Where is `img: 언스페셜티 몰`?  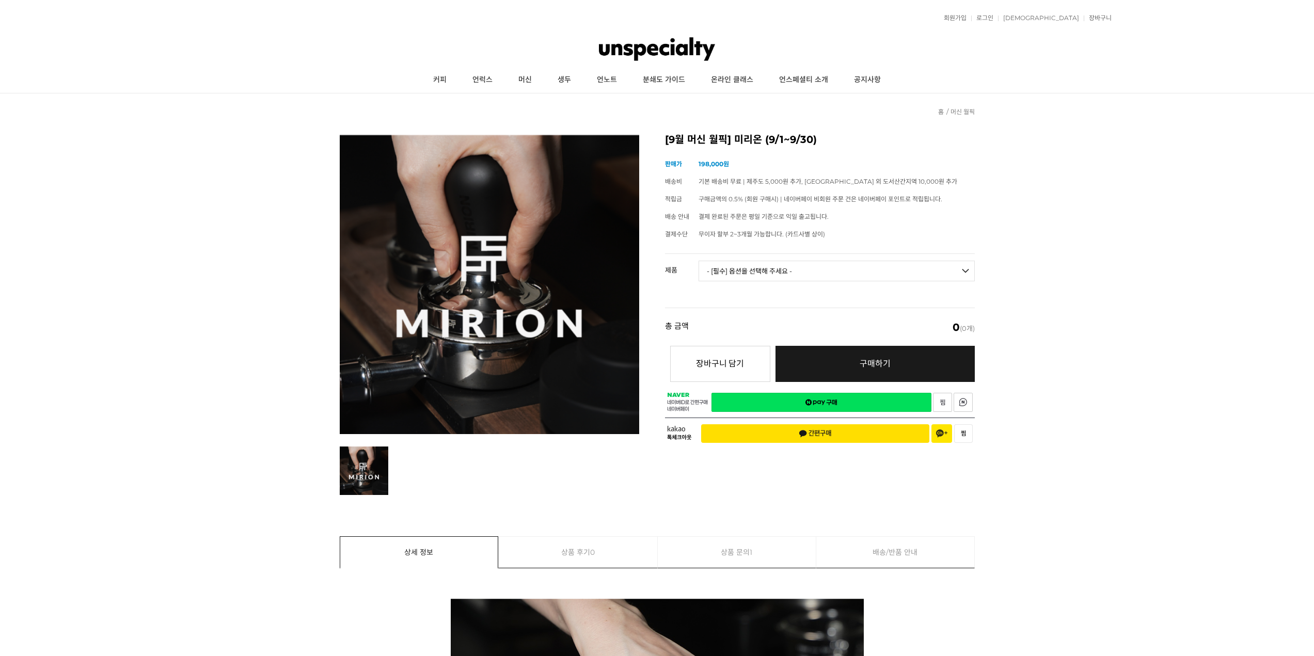 img: 언스페셜티 몰 is located at coordinates (657, 49).